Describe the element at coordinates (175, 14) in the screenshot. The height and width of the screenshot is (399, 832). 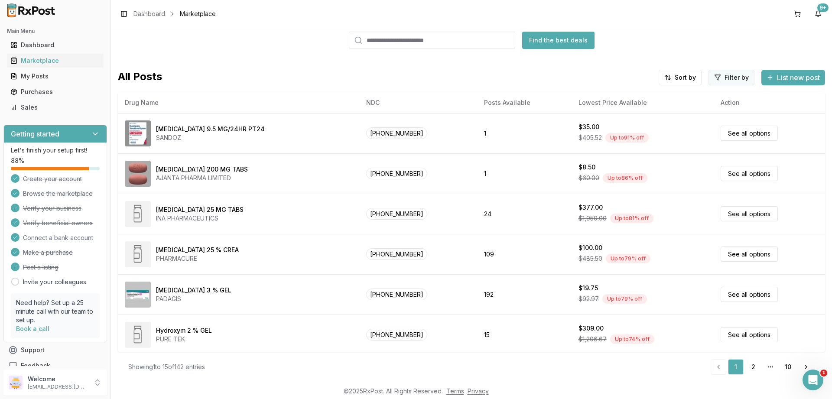
I see `nav: breadcrumb` at that location.